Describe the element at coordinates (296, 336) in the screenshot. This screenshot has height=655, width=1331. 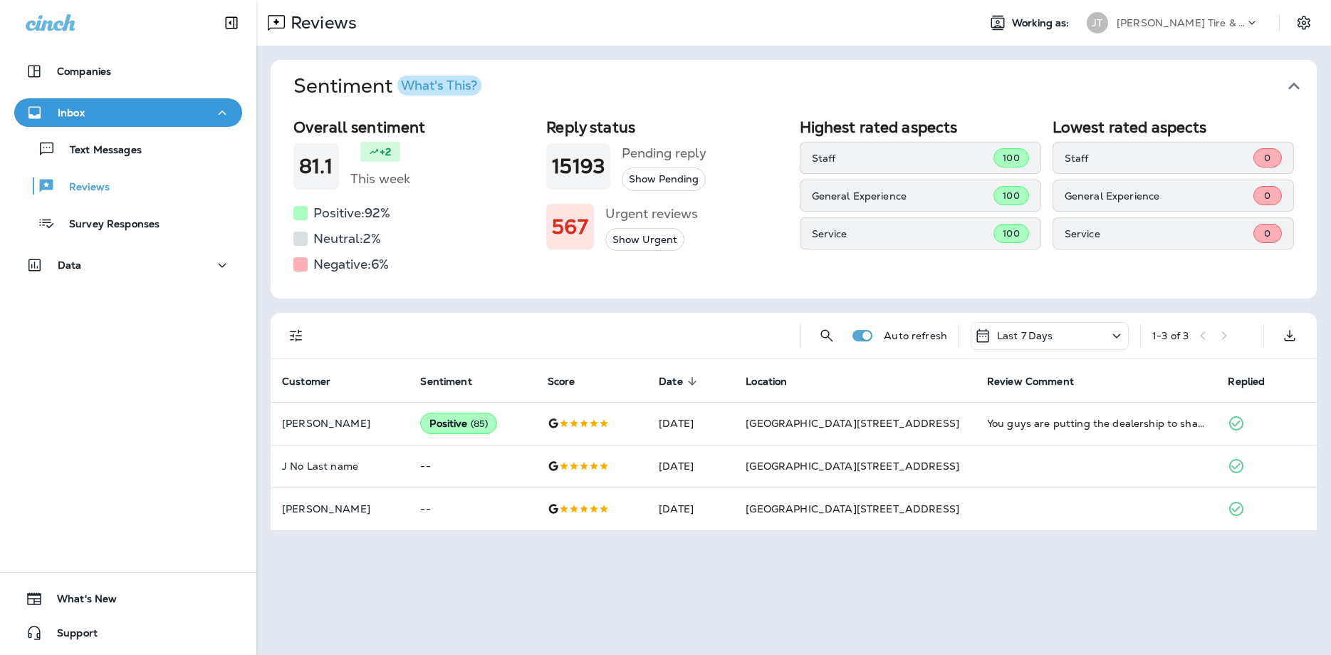
I see `button: Filters` at that location.